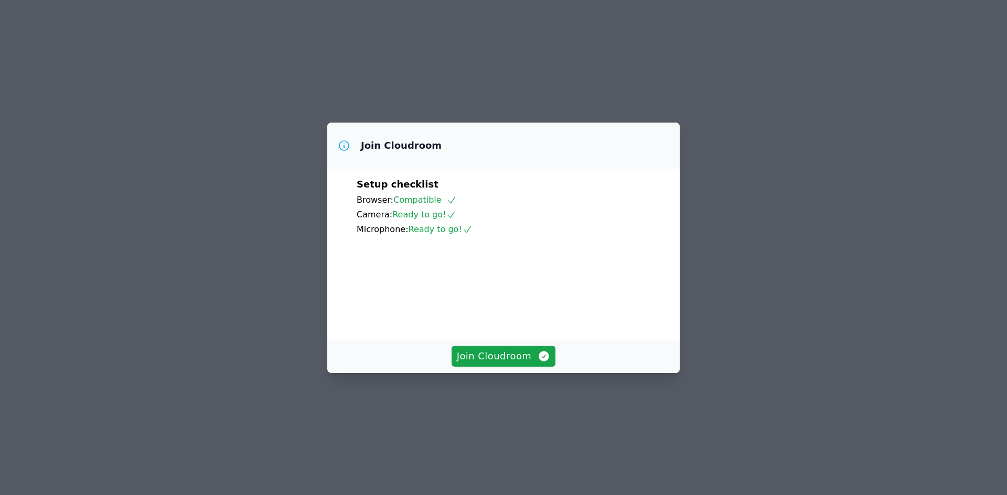 The width and height of the screenshot is (1007, 495). I want to click on h3: Join Cloudroom, so click(401, 146).